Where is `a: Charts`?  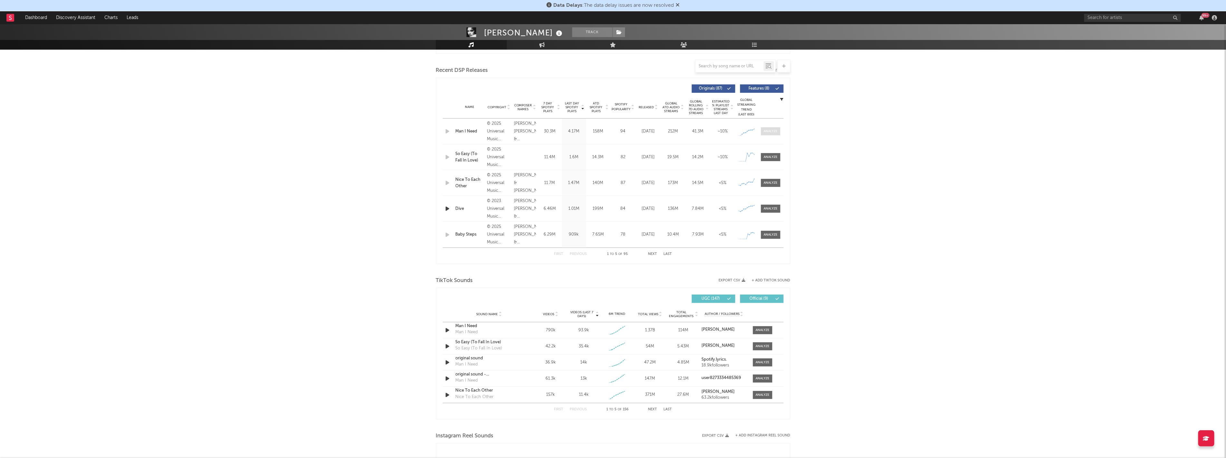
a: Charts is located at coordinates (111, 18).